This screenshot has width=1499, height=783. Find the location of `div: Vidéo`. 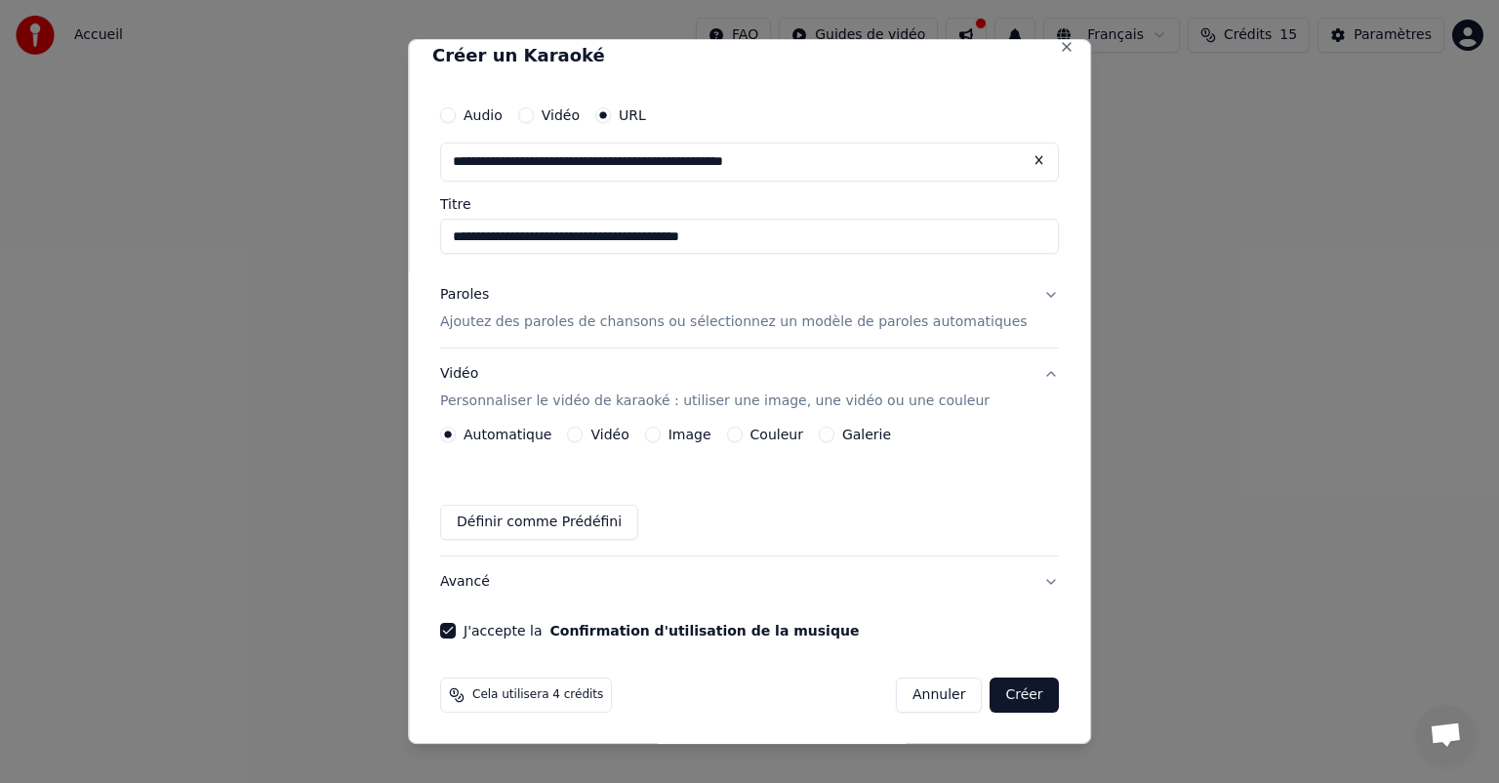

div: Vidéo is located at coordinates (715, 388).